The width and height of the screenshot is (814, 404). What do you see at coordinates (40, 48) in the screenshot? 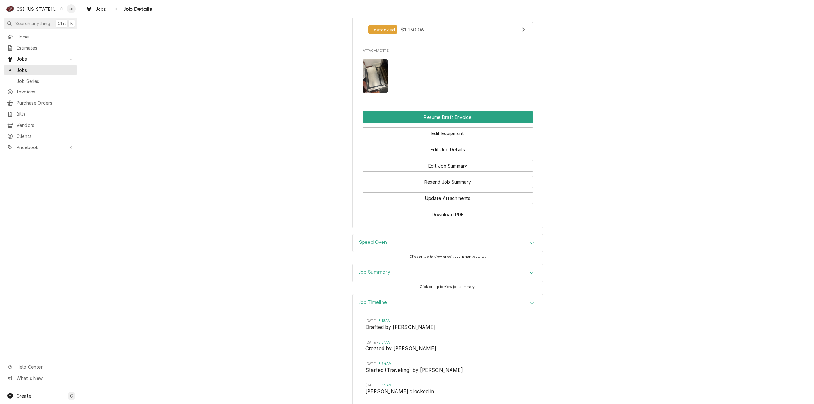
I see `a: Estimates` at bounding box center [40, 48].